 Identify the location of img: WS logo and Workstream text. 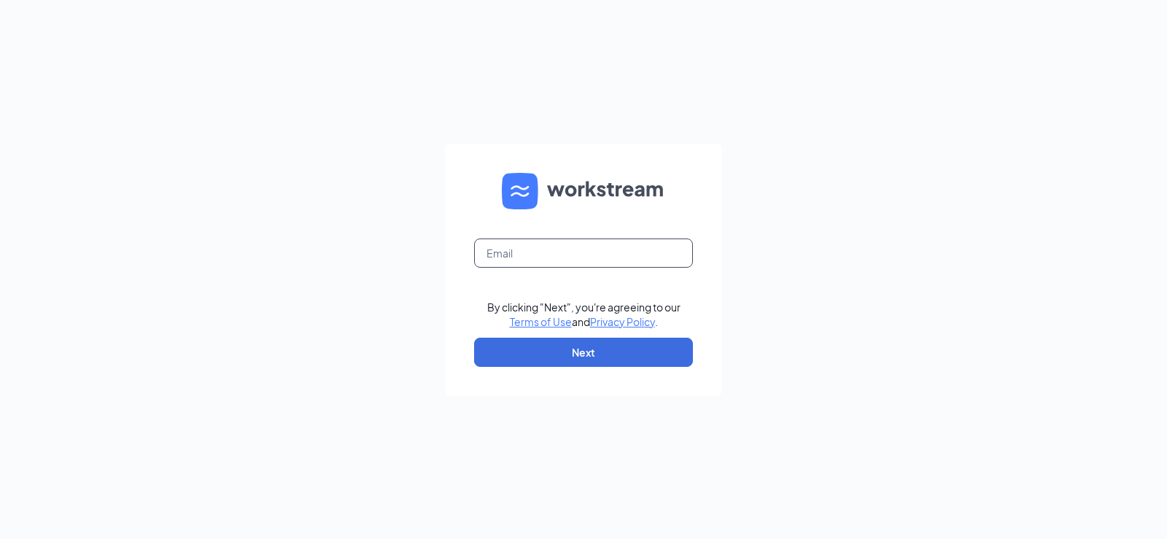
(584, 191).